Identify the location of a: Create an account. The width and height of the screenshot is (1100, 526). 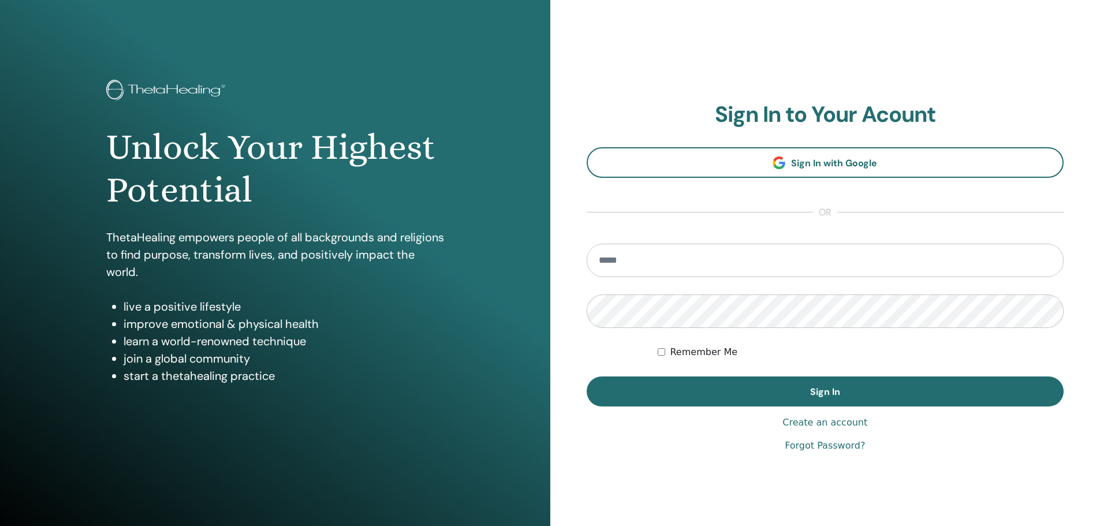
(824, 423).